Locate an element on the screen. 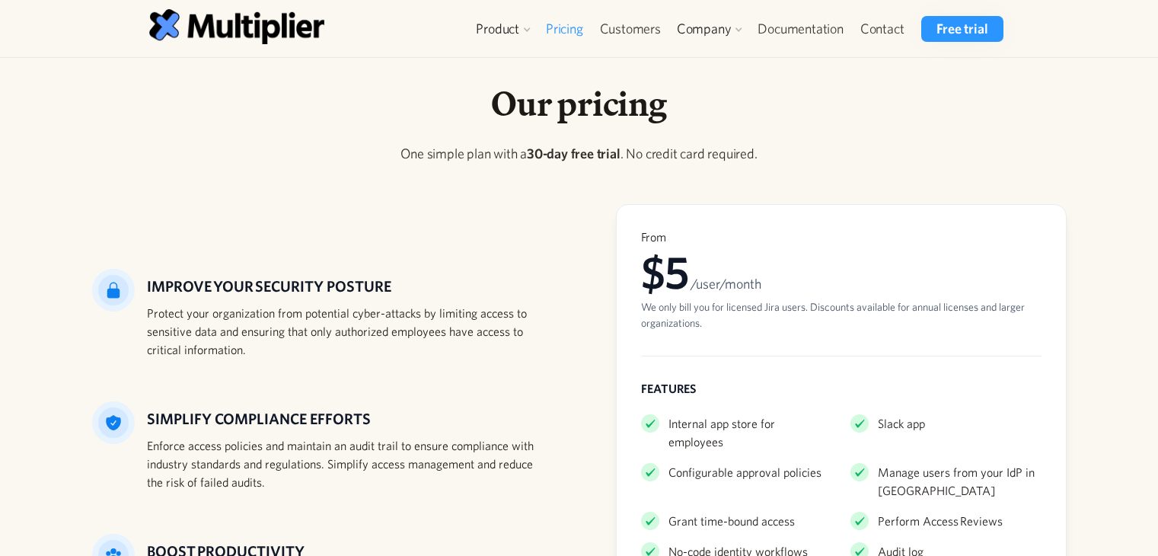  div: Slack app is located at coordinates (902, 423).